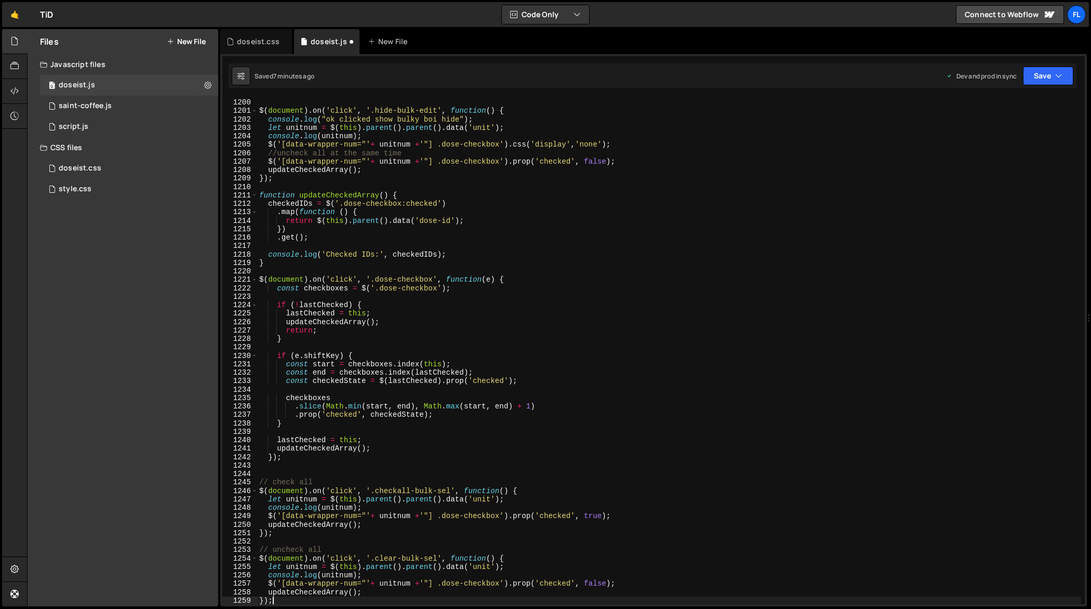 The height and width of the screenshot is (609, 1091). Describe the element at coordinates (240, 111) in the screenshot. I see `div: 1201` at that location.